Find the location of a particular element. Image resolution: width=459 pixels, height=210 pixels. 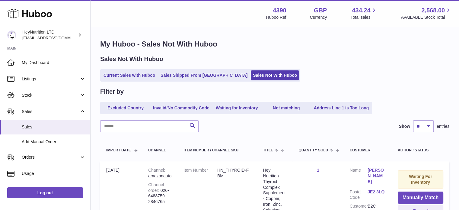

a: Address Line 1 is Too Long is located at coordinates (342, 108).